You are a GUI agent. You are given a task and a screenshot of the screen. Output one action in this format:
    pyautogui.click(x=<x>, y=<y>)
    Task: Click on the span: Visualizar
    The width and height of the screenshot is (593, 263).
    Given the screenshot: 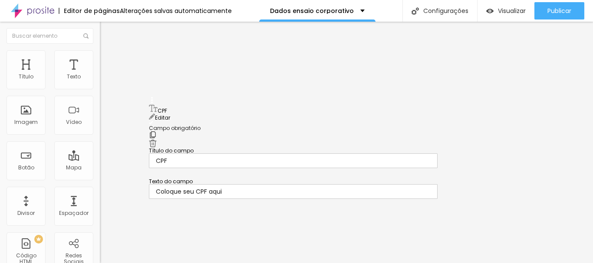 What is the action you would take?
    pyautogui.click(x=512, y=11)
    